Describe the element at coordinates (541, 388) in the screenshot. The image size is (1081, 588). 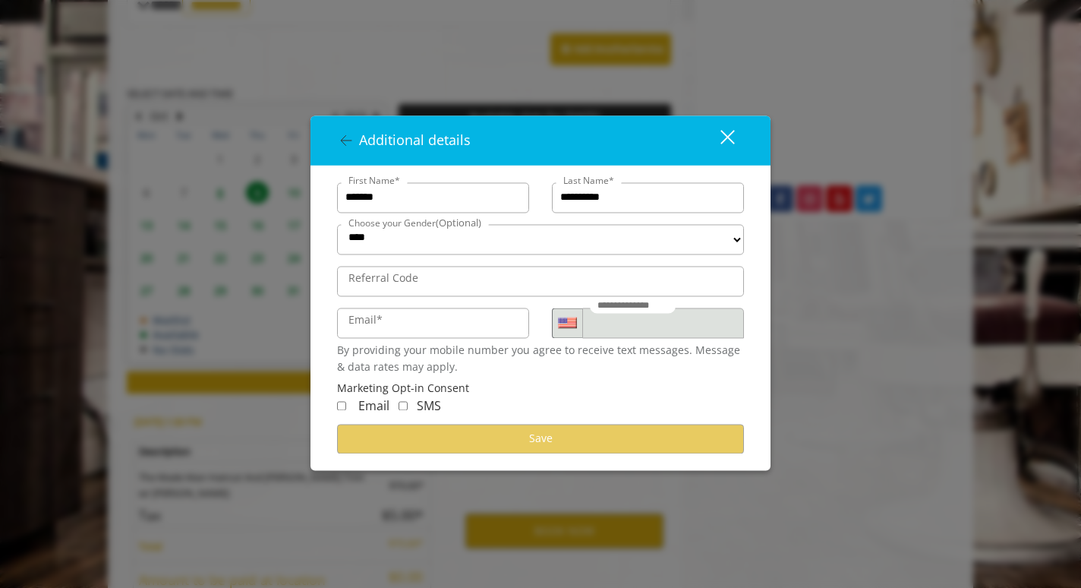
I see `div: Marketing Opt-in Consent` at that location.